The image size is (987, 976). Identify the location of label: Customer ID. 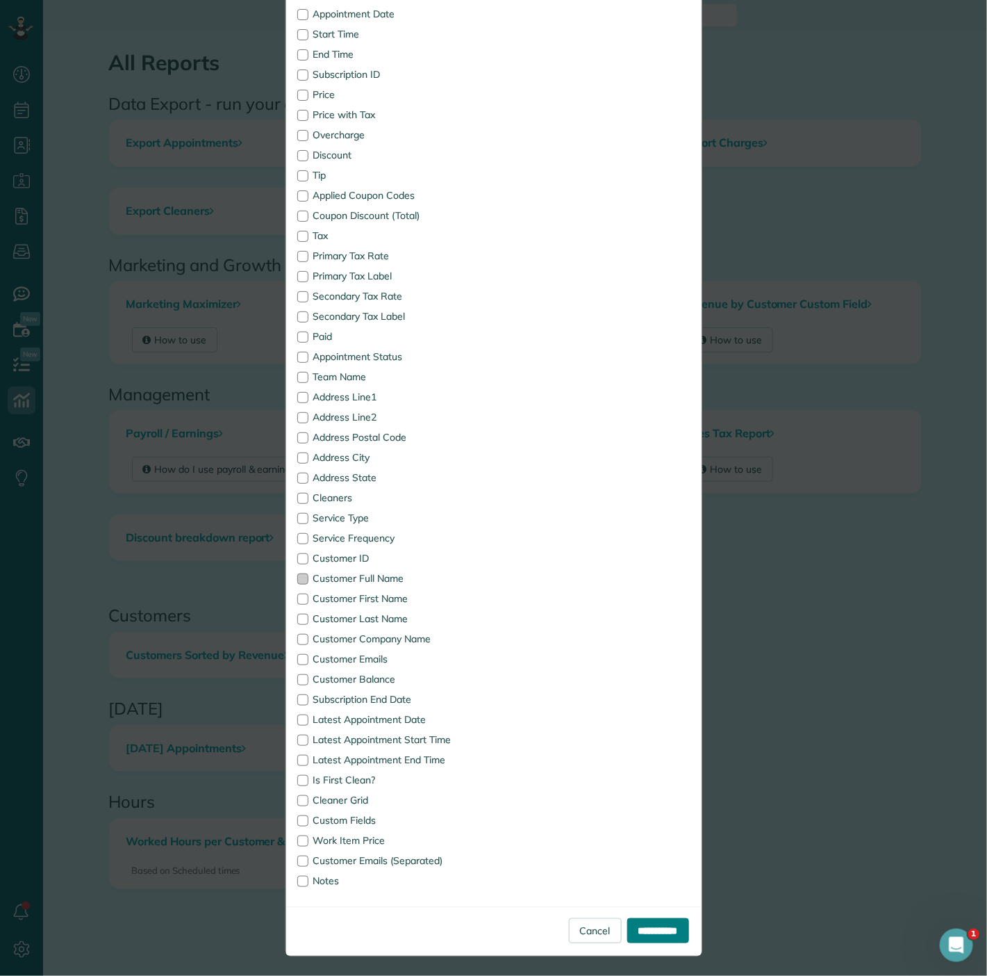
(391, 558).